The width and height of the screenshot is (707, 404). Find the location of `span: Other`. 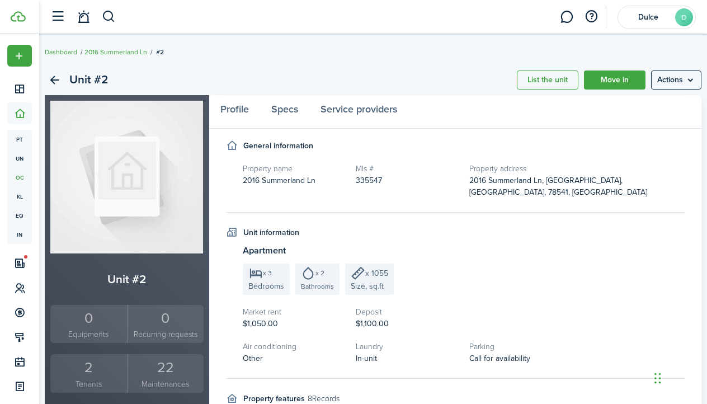

span: Other is located at coordinates (253, 358).